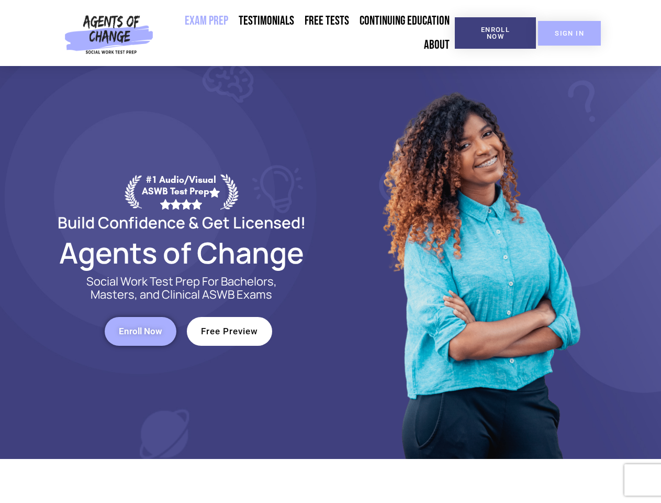 This screenshot has height=503, width=661. What do you see at coordinates (206, 21) in the screenshot?
I see `a: Exam Prep` at bounding box center [206, 21].